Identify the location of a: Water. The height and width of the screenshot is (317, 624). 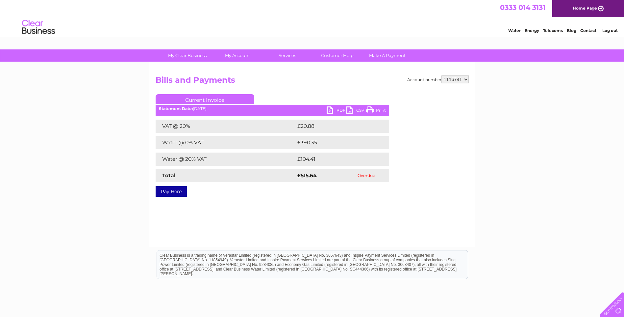
(515, 30).